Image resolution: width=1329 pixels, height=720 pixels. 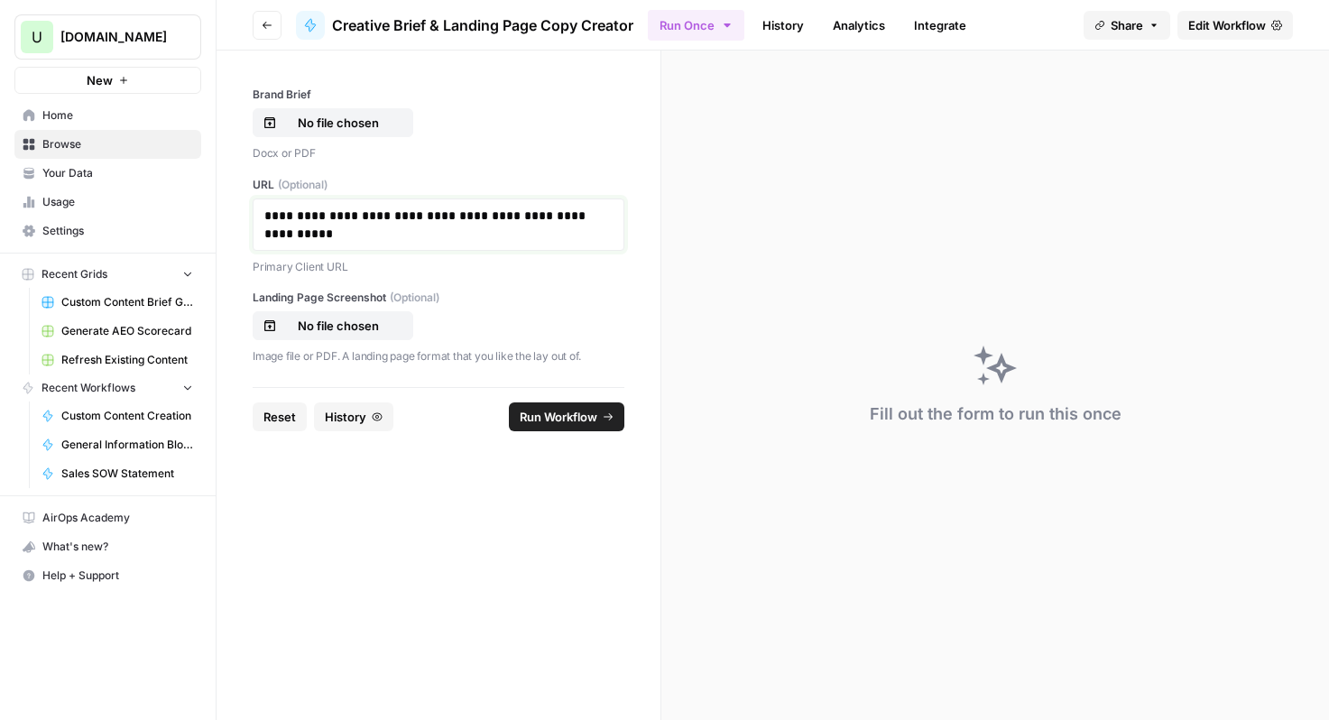 I want to click on div: What's new?, so click(x=107, y=547).